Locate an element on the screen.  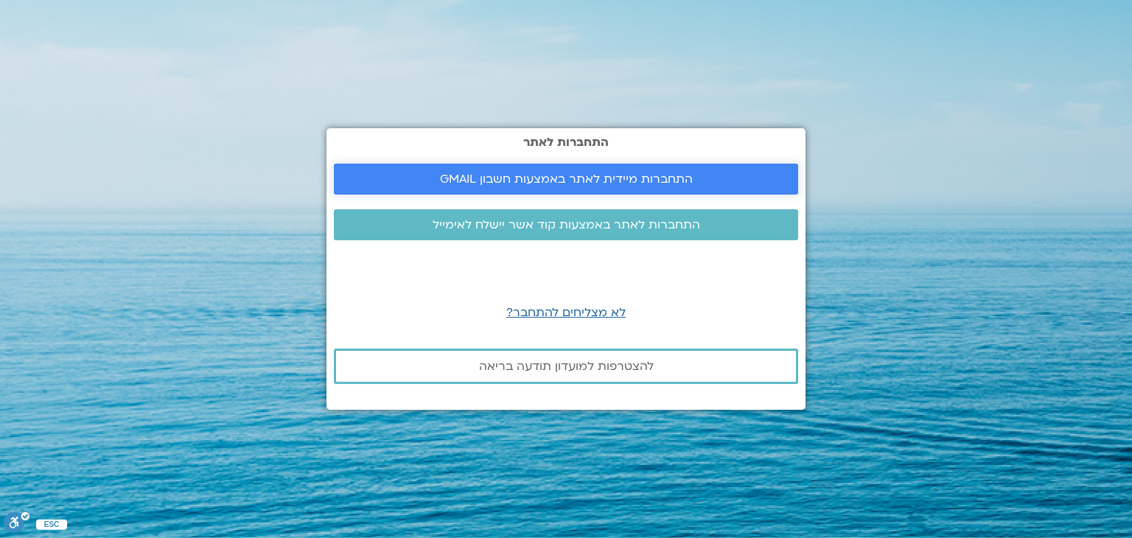
span: התחברות לאתר באמצעות קוד אשר יישלח לאימייל is located at coordinates (566, 225).